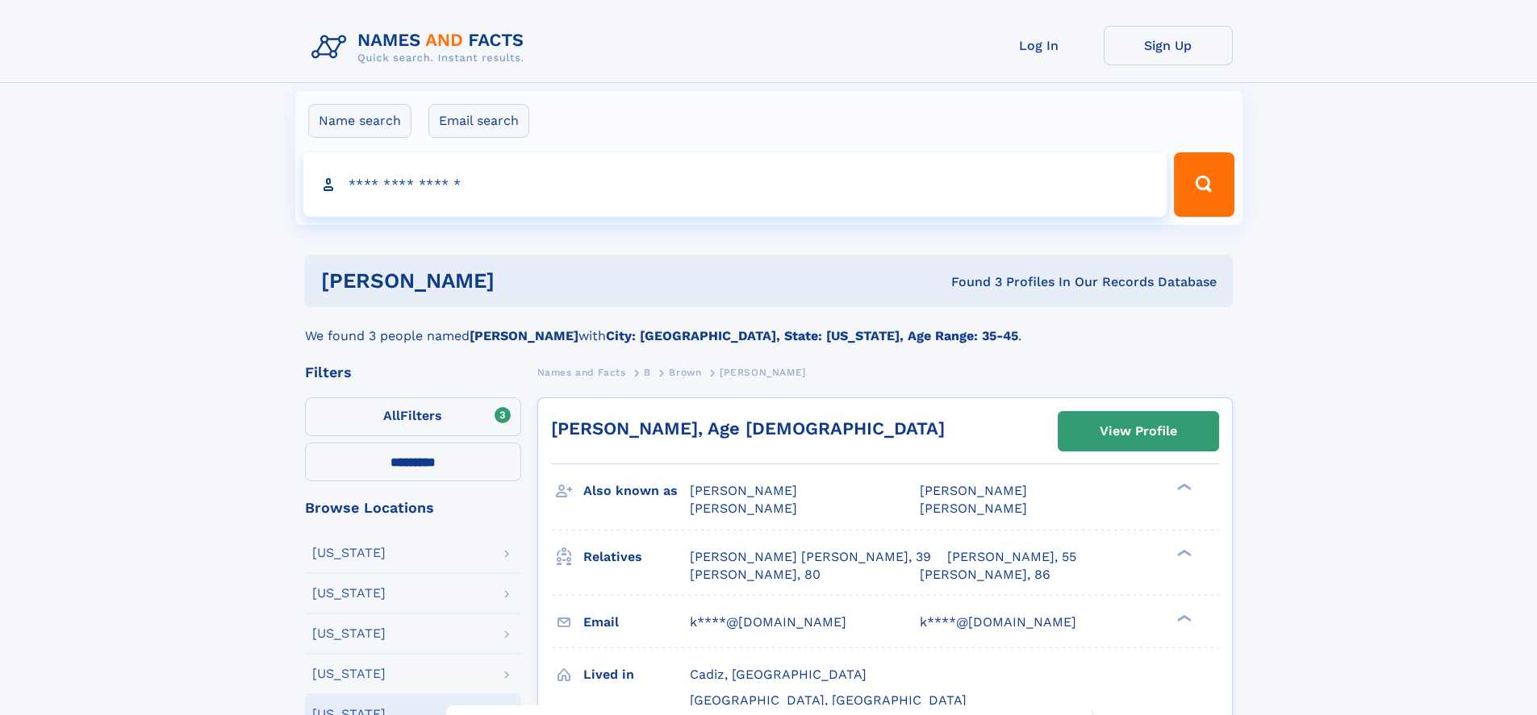 The height and width of the screenshot is (715, 1537). Describe the element at coordinates (1039, 45) in the screenshot. I see `a: Log In` at that location.